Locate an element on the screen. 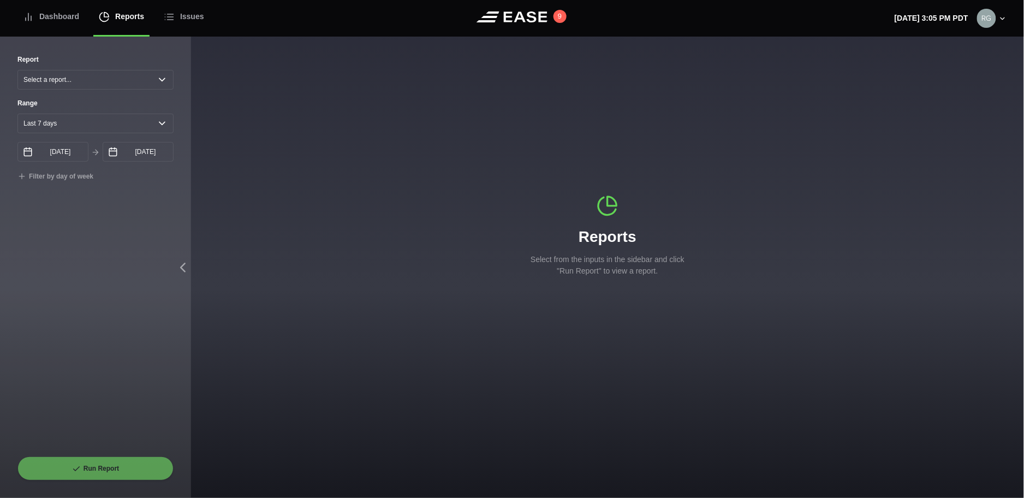 The image size is (1024, 498). img: 0355a1d31526df1be56bea28517c65b3 is located at coordinates (986, 18).